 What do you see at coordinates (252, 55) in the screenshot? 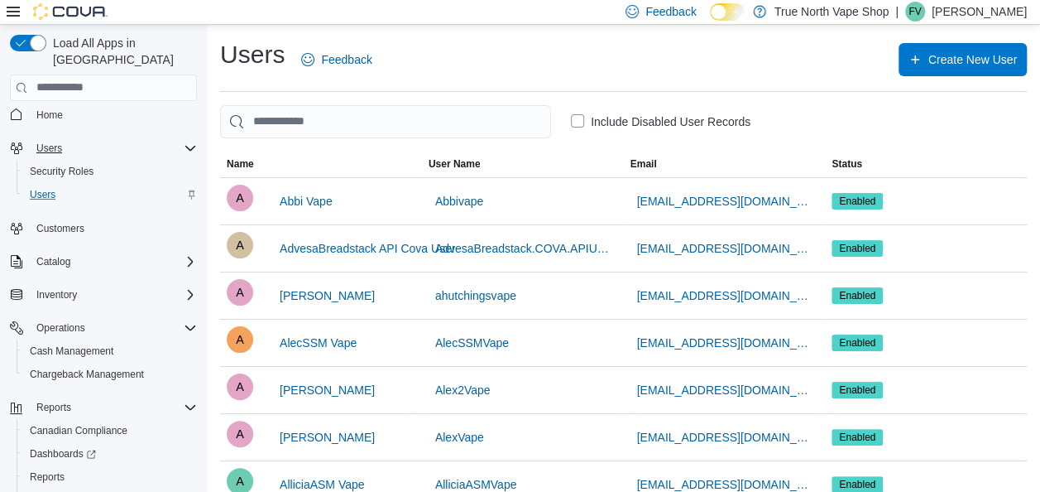
I see `h1: Users` at bounding box center [252, 55].